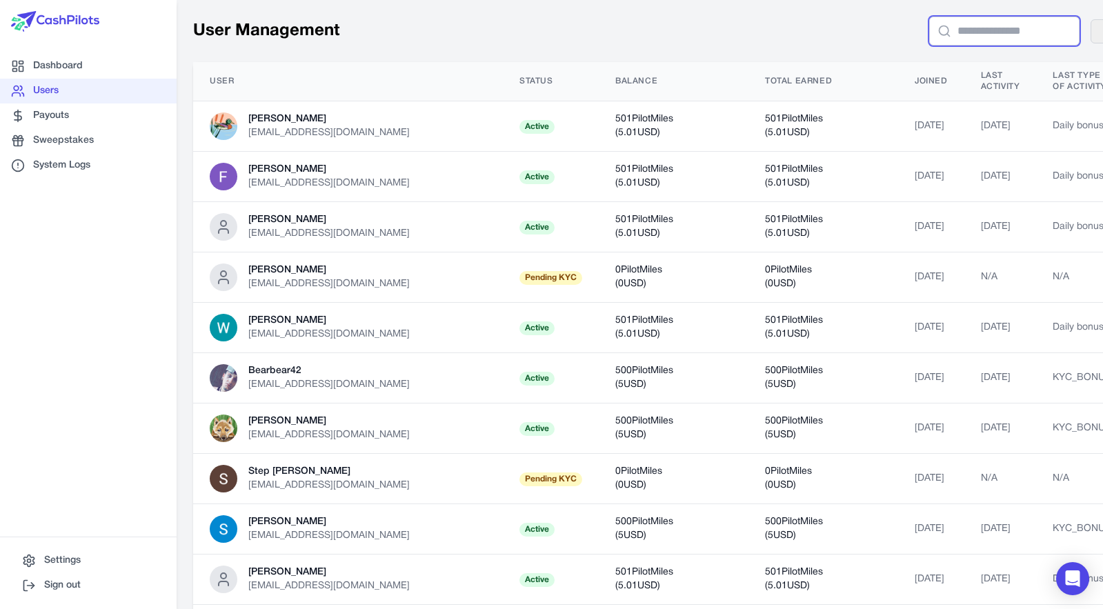 This screenshot has width=1103, height=609. Describe the element at coordinates (55, 21) in the screenshot. I see `img: CashPilots Logo` at that location.